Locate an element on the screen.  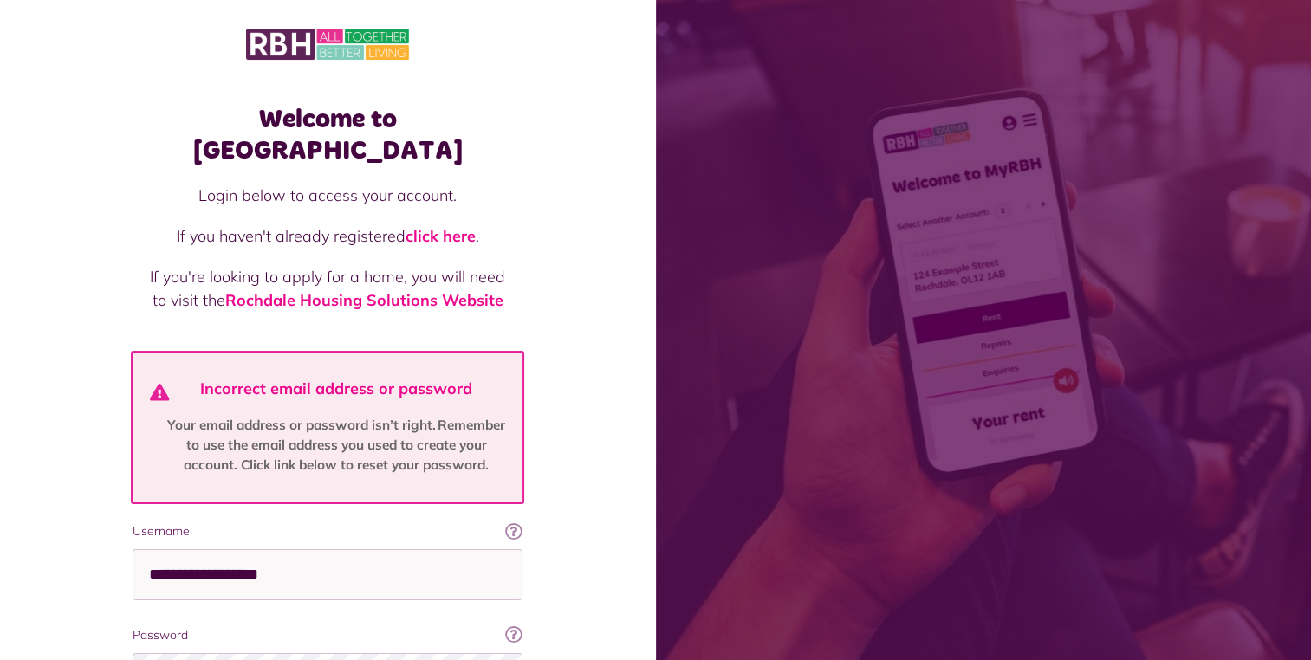
a: click here is located at coordinates (440, 236).